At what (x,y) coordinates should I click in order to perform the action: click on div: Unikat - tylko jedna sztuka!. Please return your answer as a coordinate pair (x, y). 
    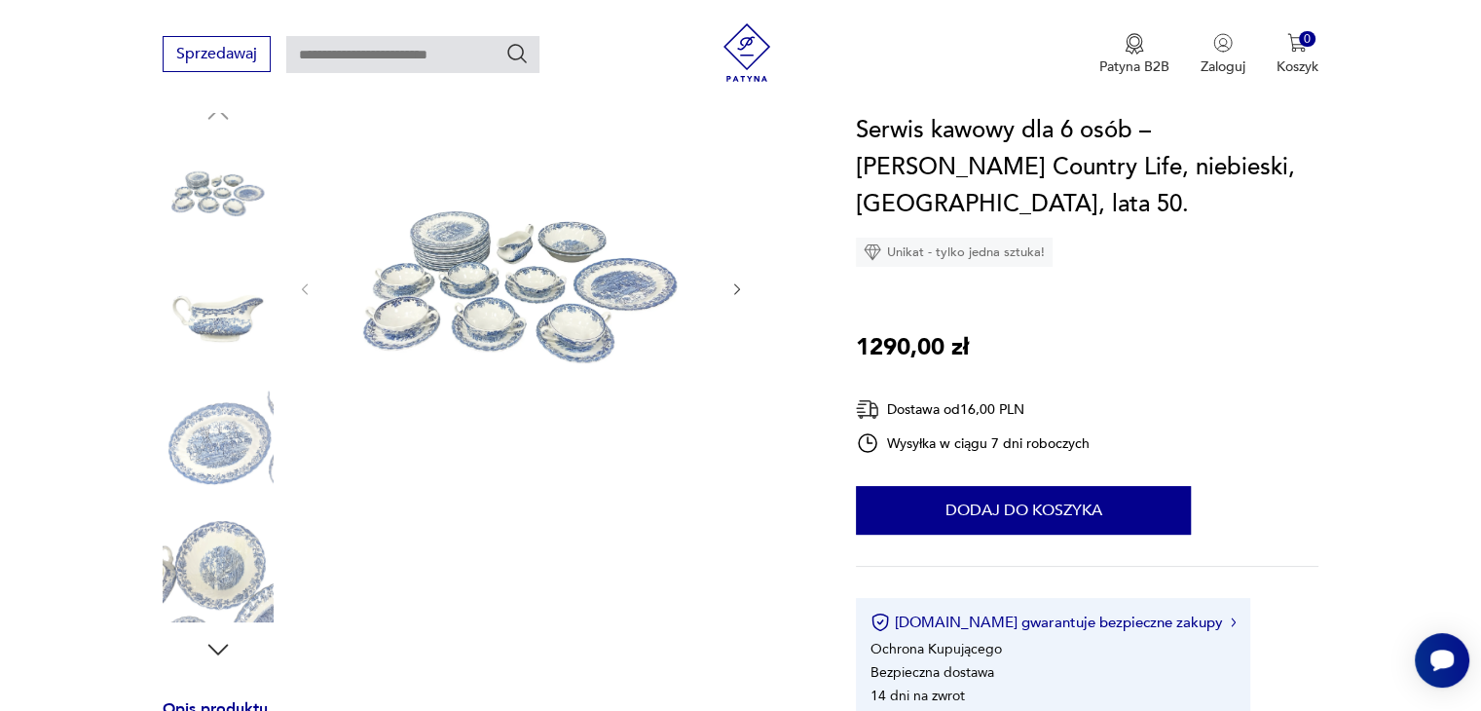
    Looking at the image, I should click on (954, 252).